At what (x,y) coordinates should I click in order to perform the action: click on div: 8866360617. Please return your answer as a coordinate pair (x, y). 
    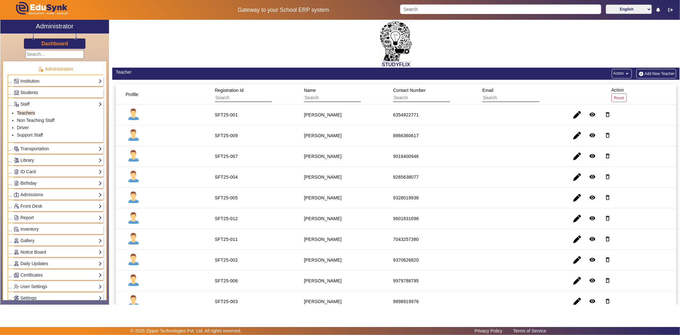
    Looking at the image, I should click on (406, 135).